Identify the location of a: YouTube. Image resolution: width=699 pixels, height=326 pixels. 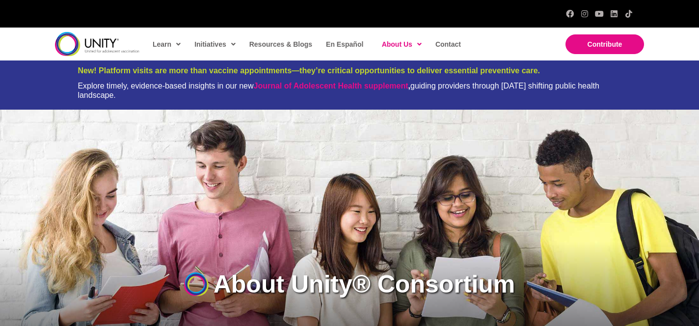
(600, 14).